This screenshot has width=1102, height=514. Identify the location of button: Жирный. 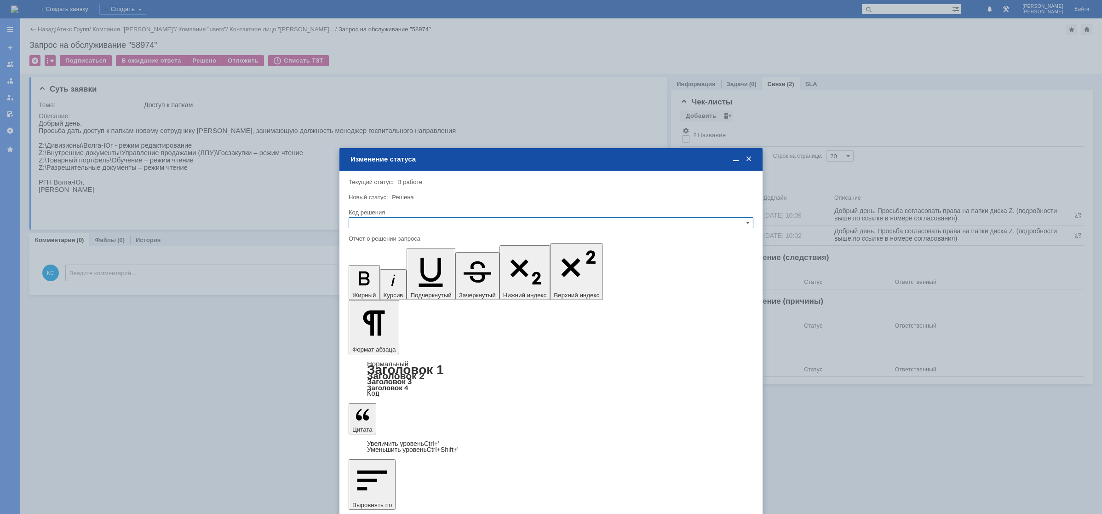
(364, 282).